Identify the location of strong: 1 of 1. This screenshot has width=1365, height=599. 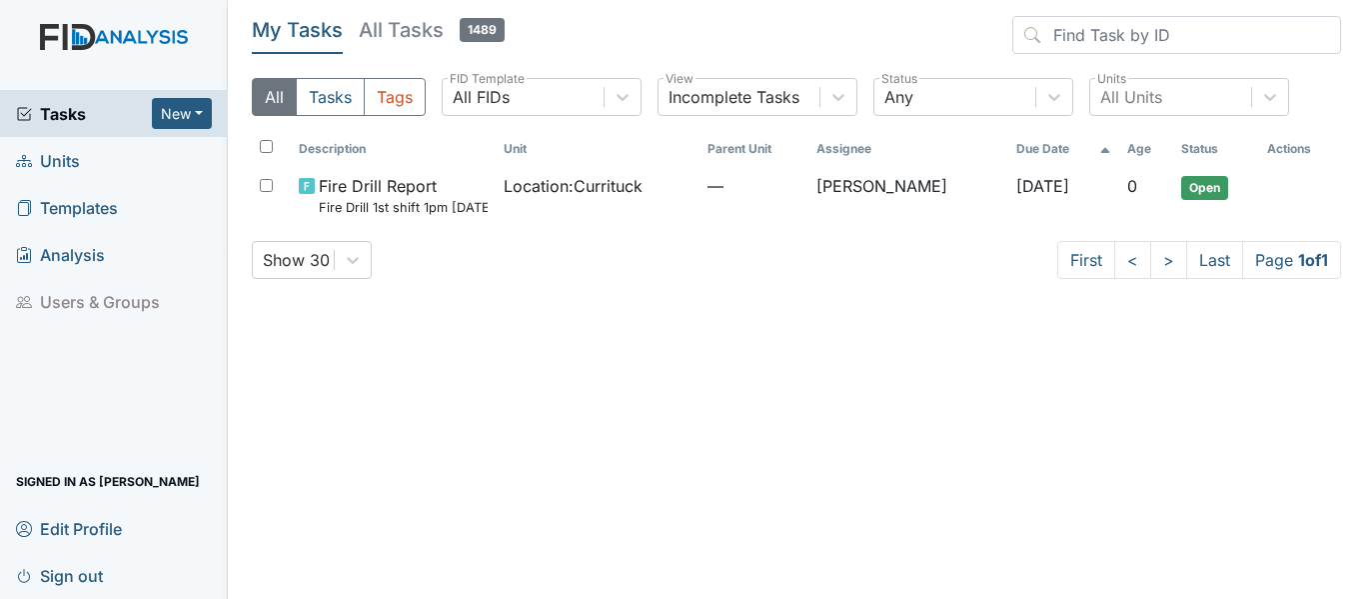
(1313, 260).